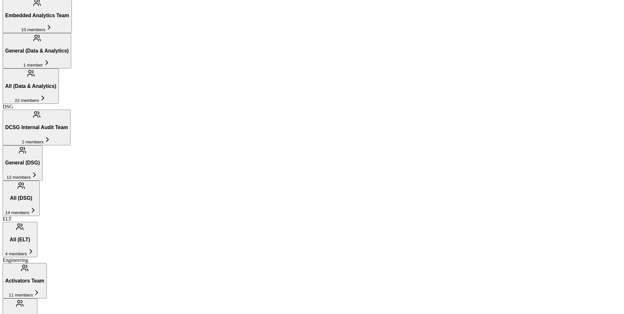 The image size is (624, 314). What do you see at coordinates (21, 198) in the screenshot?
I see `button: All (DSG)14 members` at bounding box center [21, 198].